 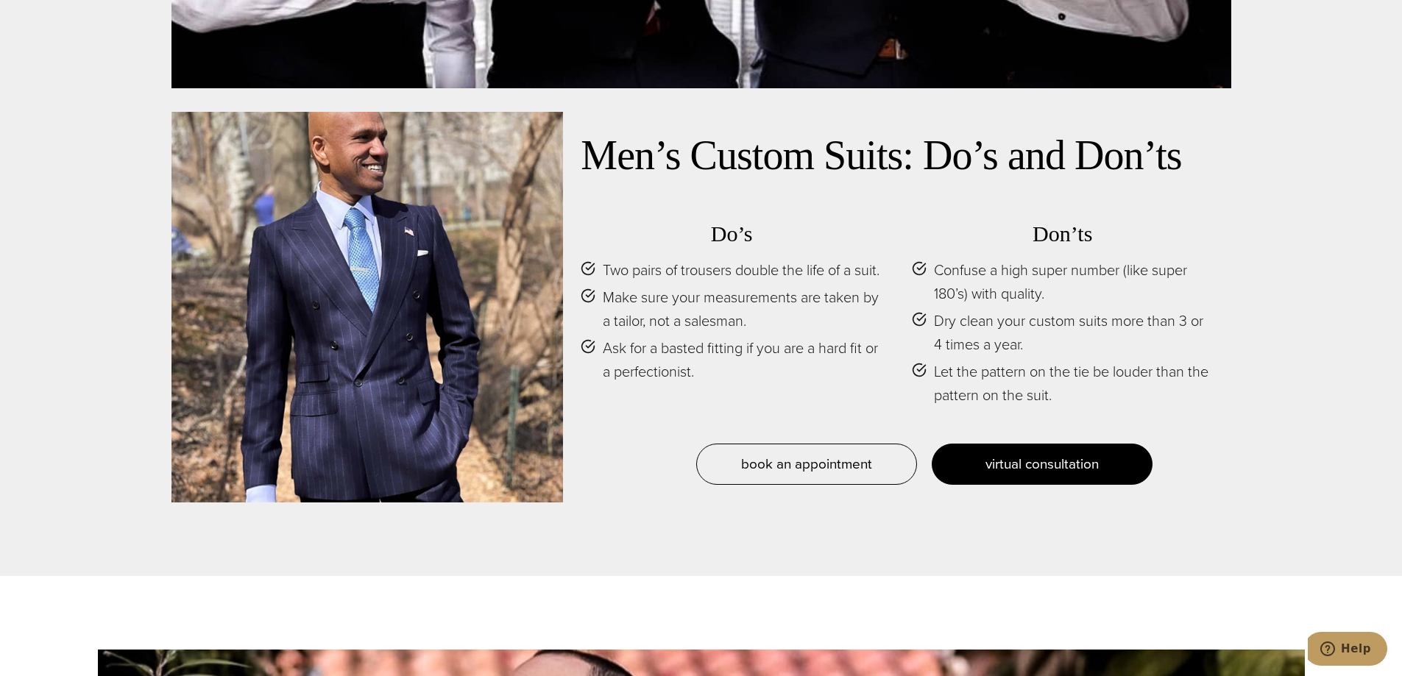 I want to click on span: Make sure your measurements are taken by a tailor, not a salesman., so click(x=742, y=309).